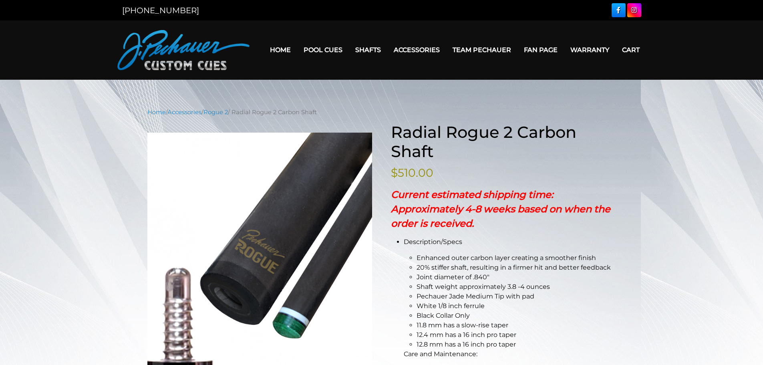 The width and height of the screenshot is (763, 365). What do you see at coordinates (450, 305) in the screenshot?
I see `span: White 1/8 inch ferrule` at bounding box center [450, 305].